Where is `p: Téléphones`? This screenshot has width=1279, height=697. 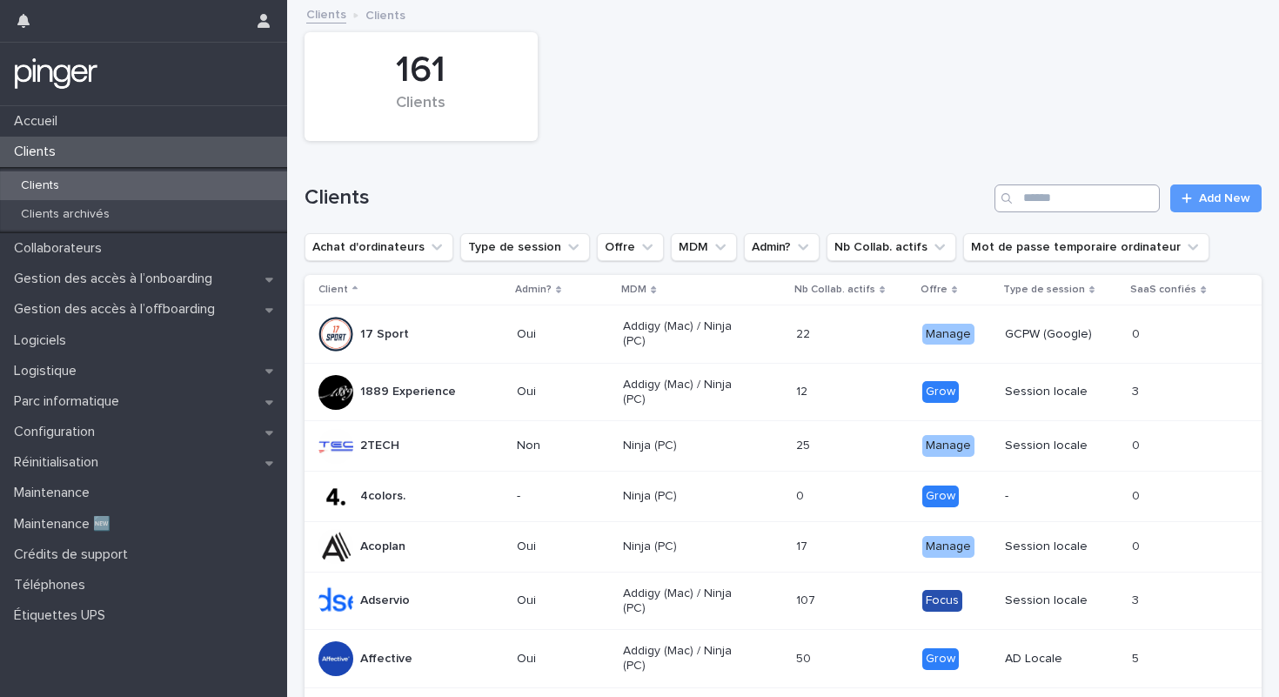
p: Téléphones is located at coordinates (53, 585).